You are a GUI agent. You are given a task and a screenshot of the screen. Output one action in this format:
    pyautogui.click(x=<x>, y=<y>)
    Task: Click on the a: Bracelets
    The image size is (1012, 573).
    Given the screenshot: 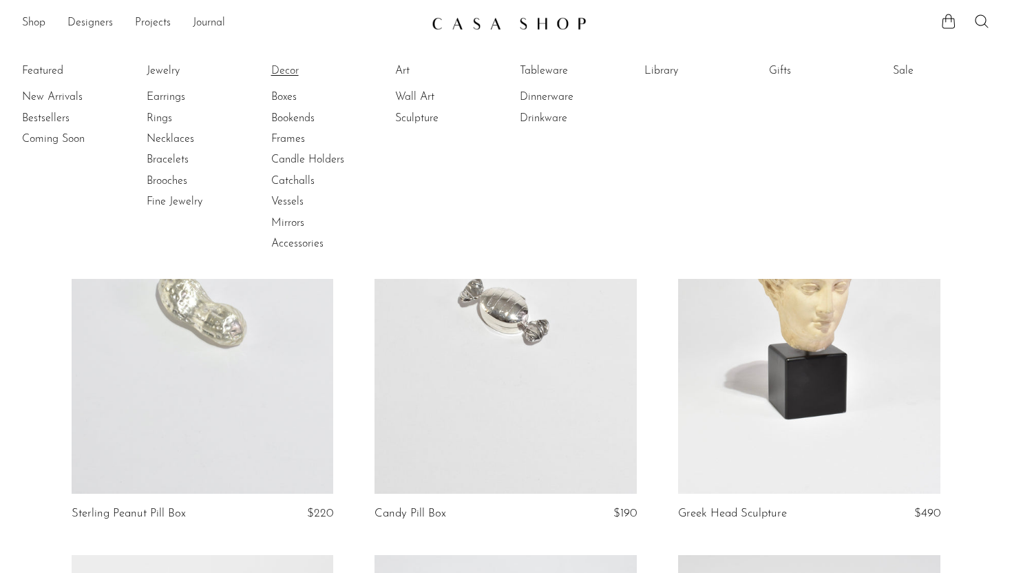 What is the action you would take?
    pyautogui.click(x=198, y=160)
    